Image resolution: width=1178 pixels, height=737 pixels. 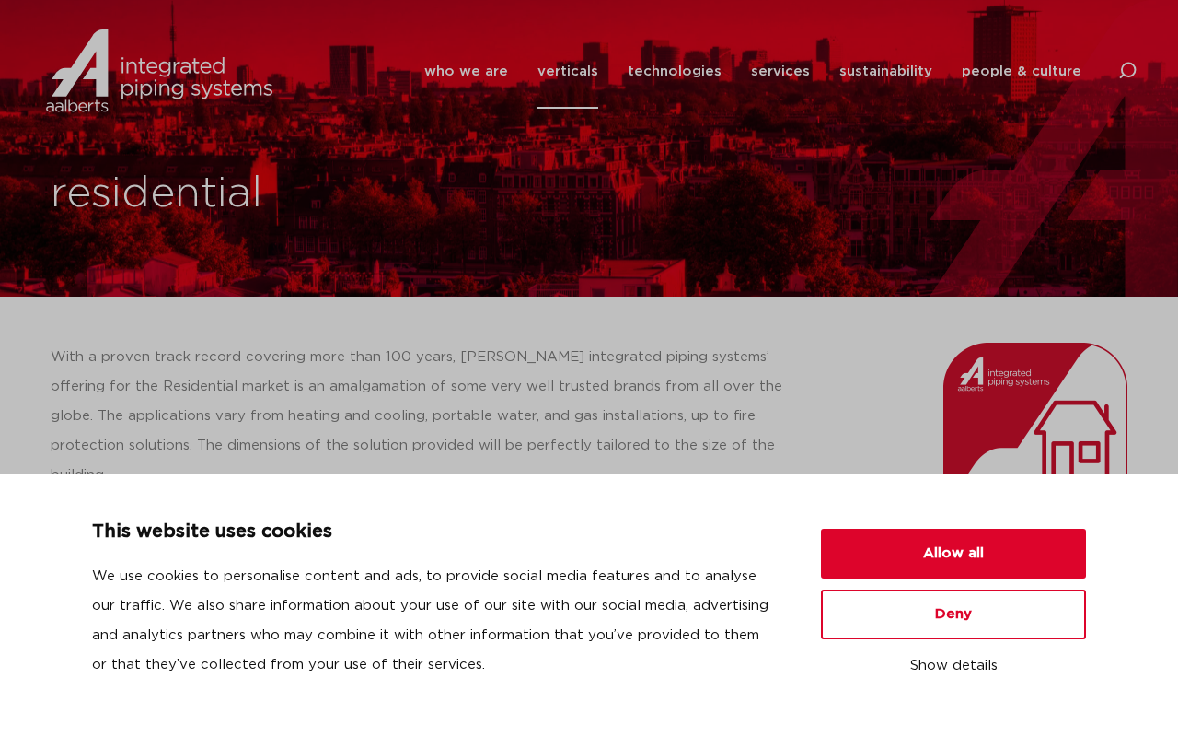 I want to click on a: who we are, so click(x=466, y=71).